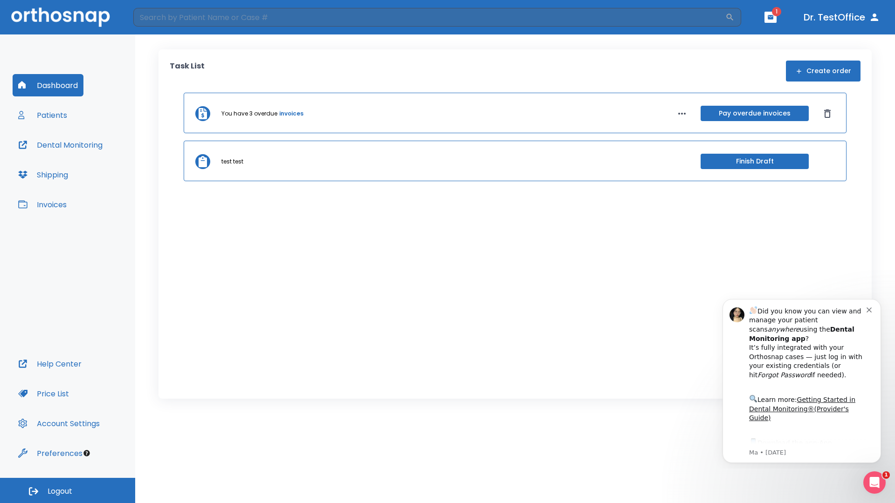 The image size is (895, 503). What do you see at coordinates (232, 162) in the screenshot?
I see `p: test test` at bounding box center [232, 162].